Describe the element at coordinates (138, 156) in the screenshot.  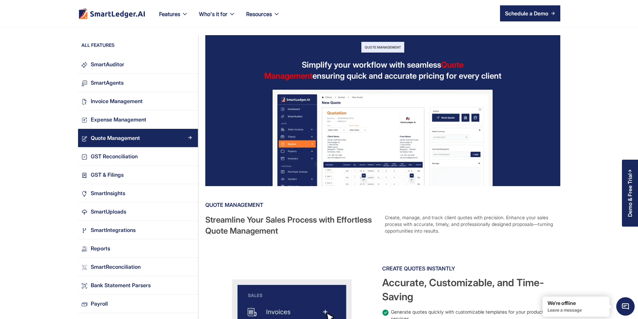
I see `a: GST ReconciliationArrow Right Blue` at that location.